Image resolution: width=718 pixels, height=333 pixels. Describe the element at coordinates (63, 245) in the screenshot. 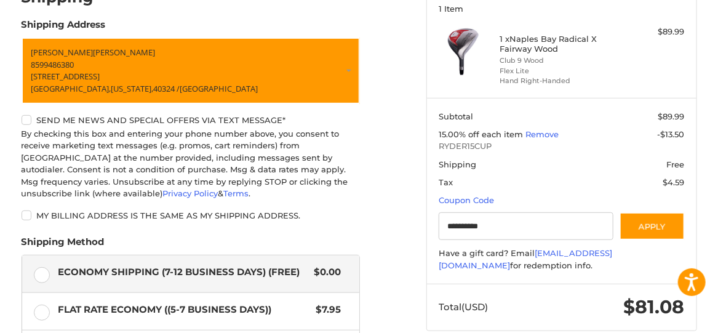

I see `legend: Shipping Method` at that location.